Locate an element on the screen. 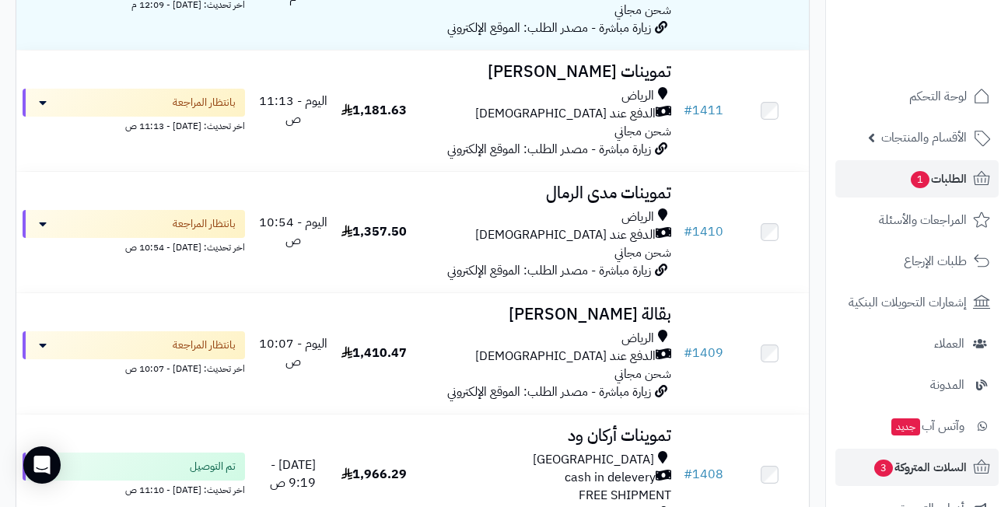  span: السلات المتروكة is located at coordinates (919, 467).